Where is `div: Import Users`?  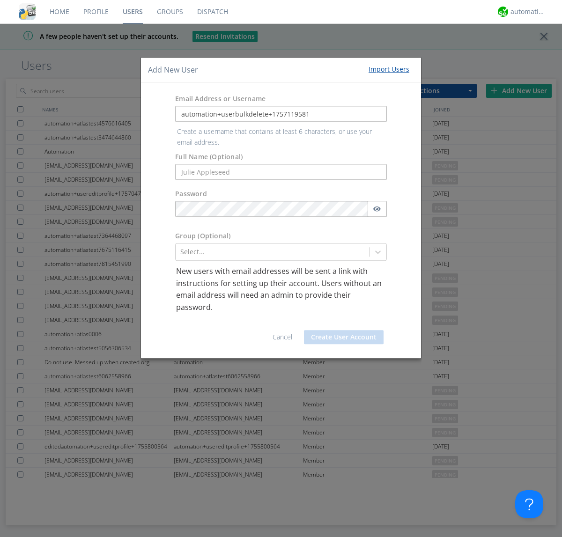 div: Import Users is located at coordinates (388, 69).